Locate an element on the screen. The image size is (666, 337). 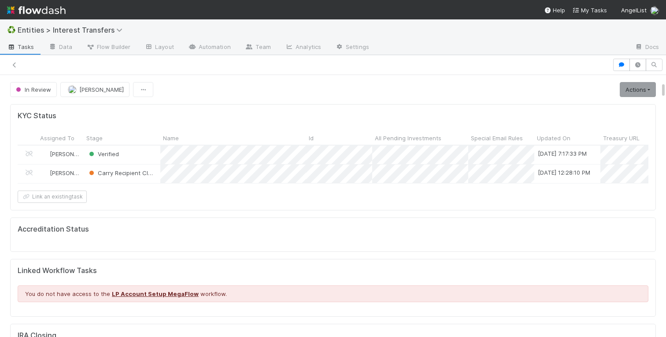
img: avatar_73a733c5-ce41-4a22-8c93-0dca612da21e.png is located at coordinates (45, 173).